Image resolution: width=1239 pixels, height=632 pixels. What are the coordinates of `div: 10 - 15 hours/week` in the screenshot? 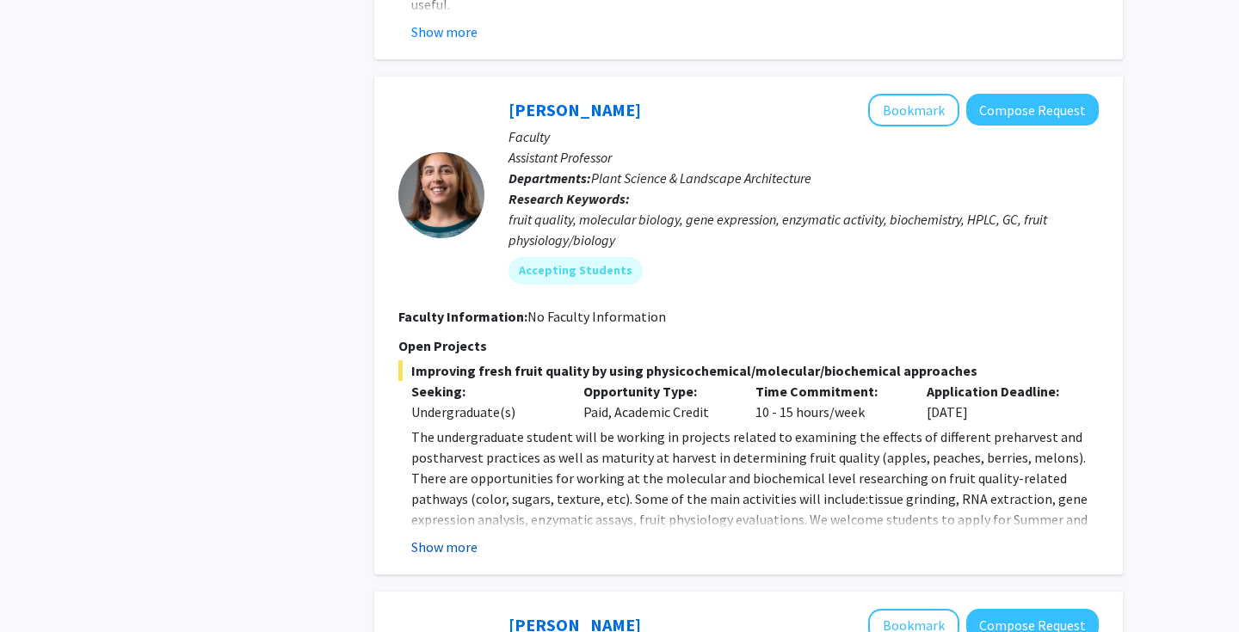 It's located at (828, 402).